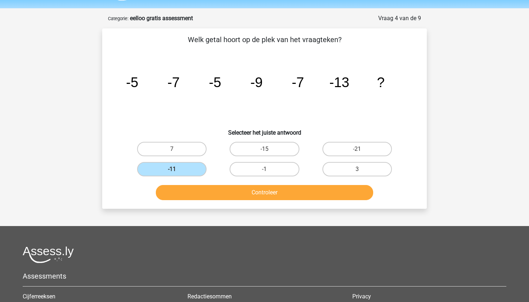  I want to click on a: Redactiesommen, so click(210, 296).